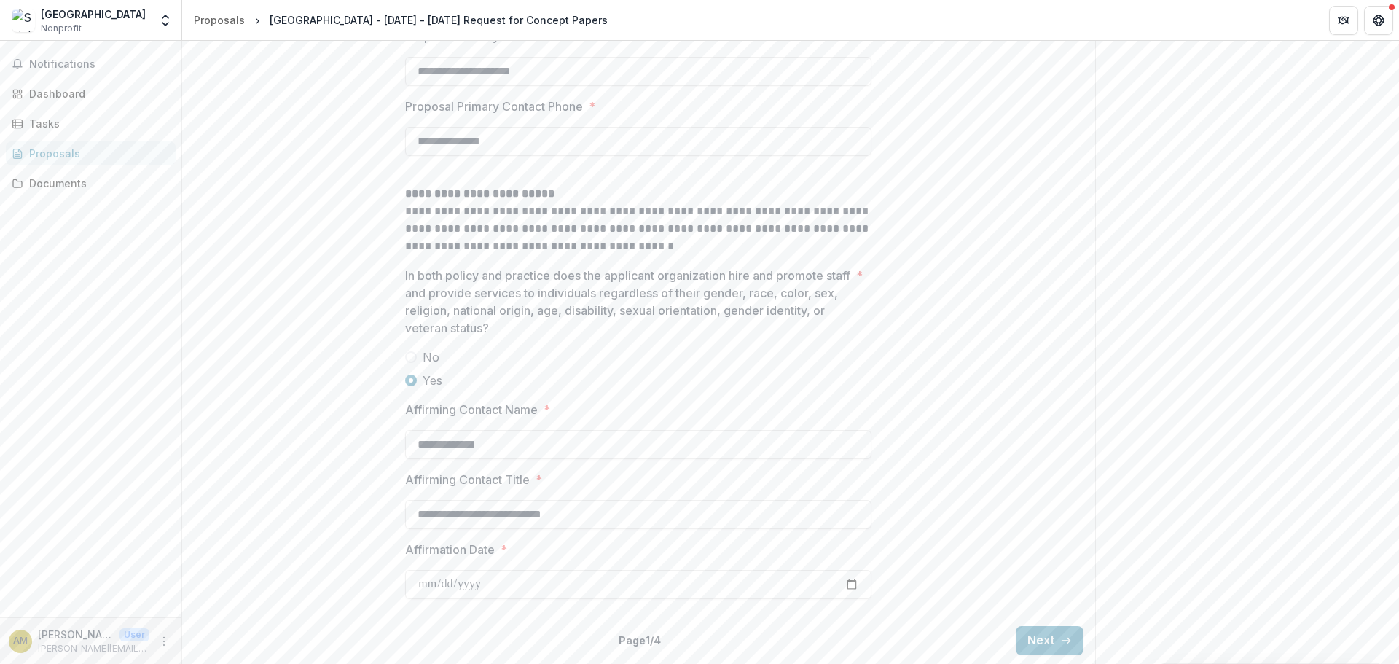  I want to click on div: Andrea Miller, so click(20, 640).